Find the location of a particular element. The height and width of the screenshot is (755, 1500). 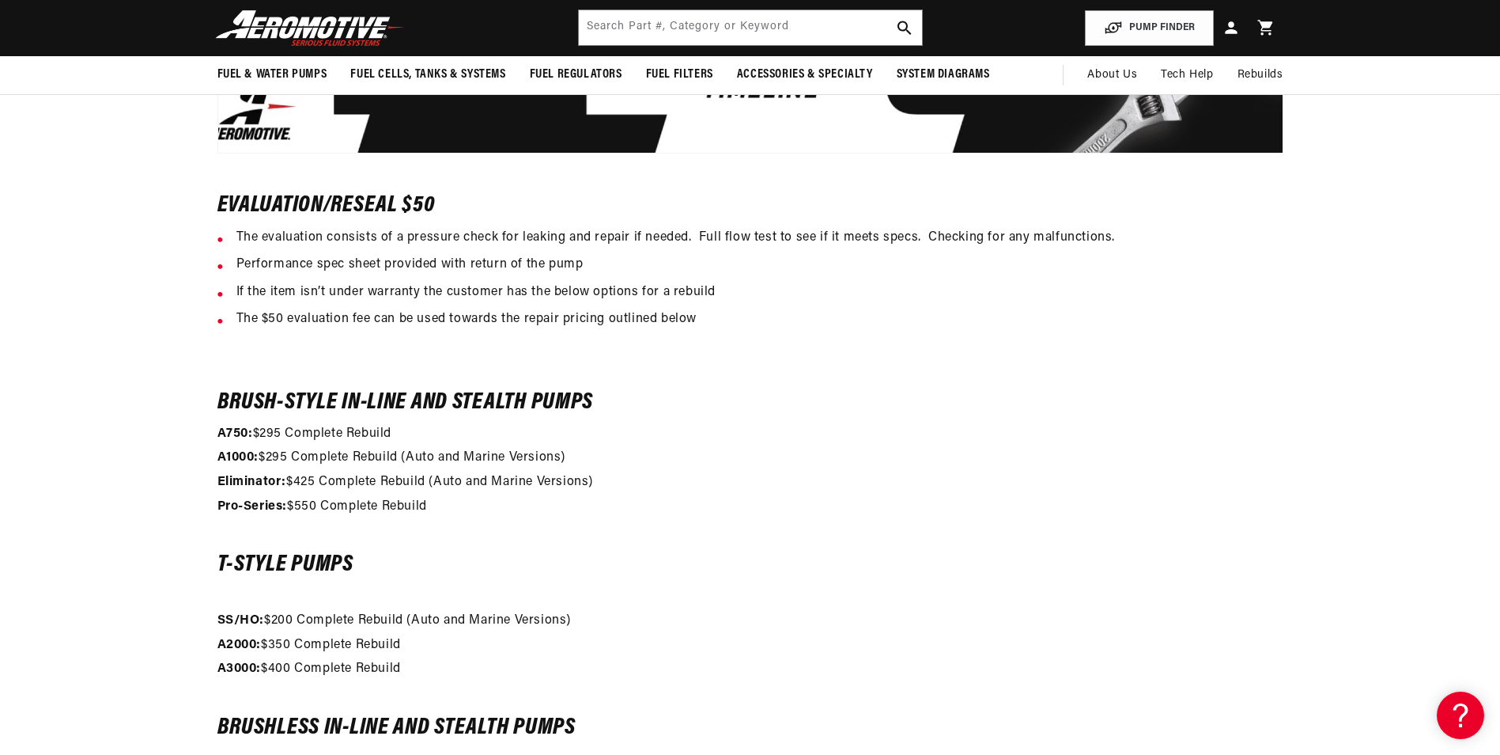

span: Tech Help is located at coordinates (1187, 75).